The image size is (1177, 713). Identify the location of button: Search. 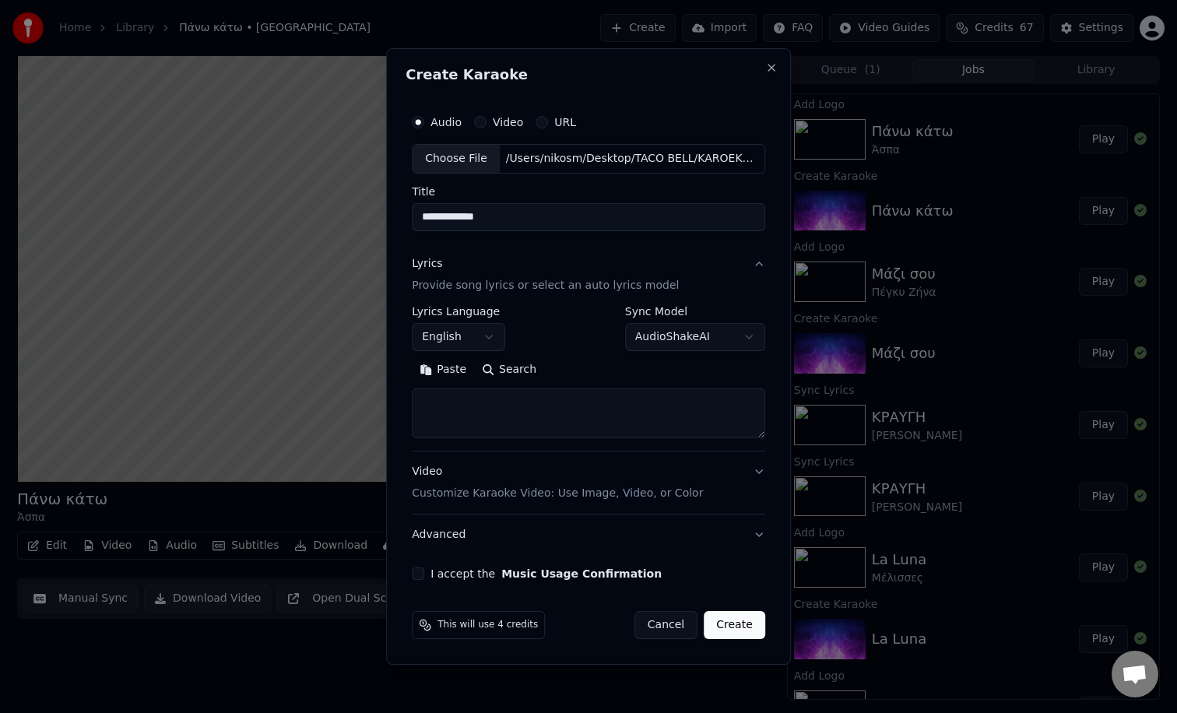
(509, 370).